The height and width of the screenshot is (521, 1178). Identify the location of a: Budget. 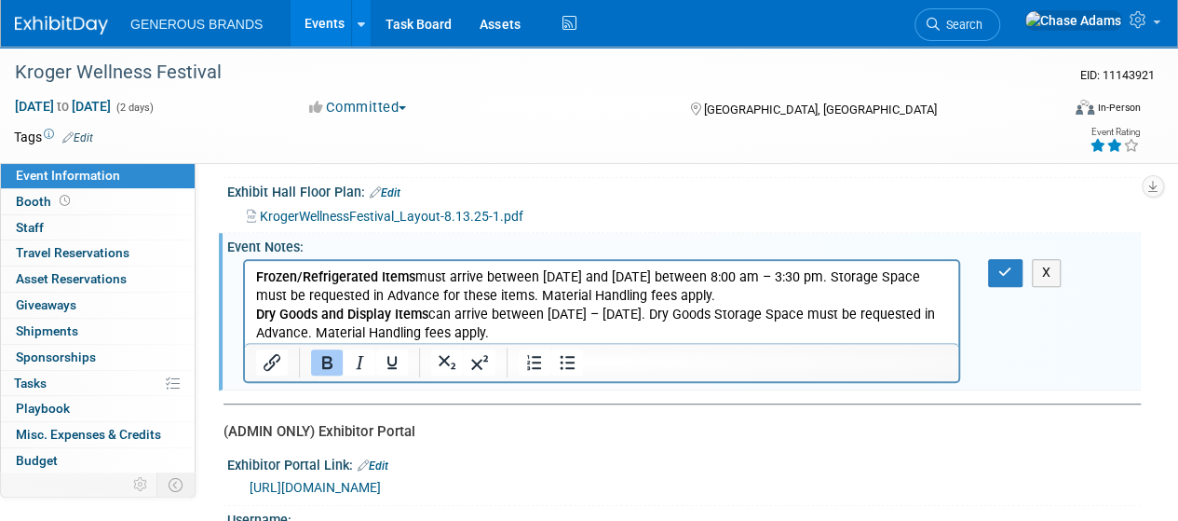
(98, 460).